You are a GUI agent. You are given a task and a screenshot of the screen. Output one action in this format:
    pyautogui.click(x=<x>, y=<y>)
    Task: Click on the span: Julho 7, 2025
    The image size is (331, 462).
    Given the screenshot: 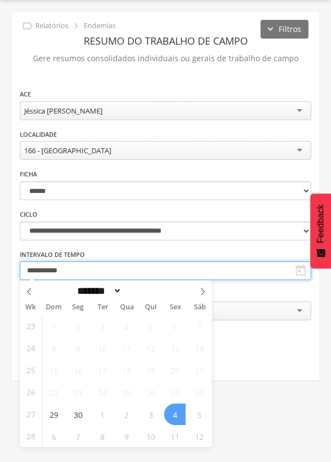 What is the action you would take?
    pyautogui.click(x=78, y=436)
    